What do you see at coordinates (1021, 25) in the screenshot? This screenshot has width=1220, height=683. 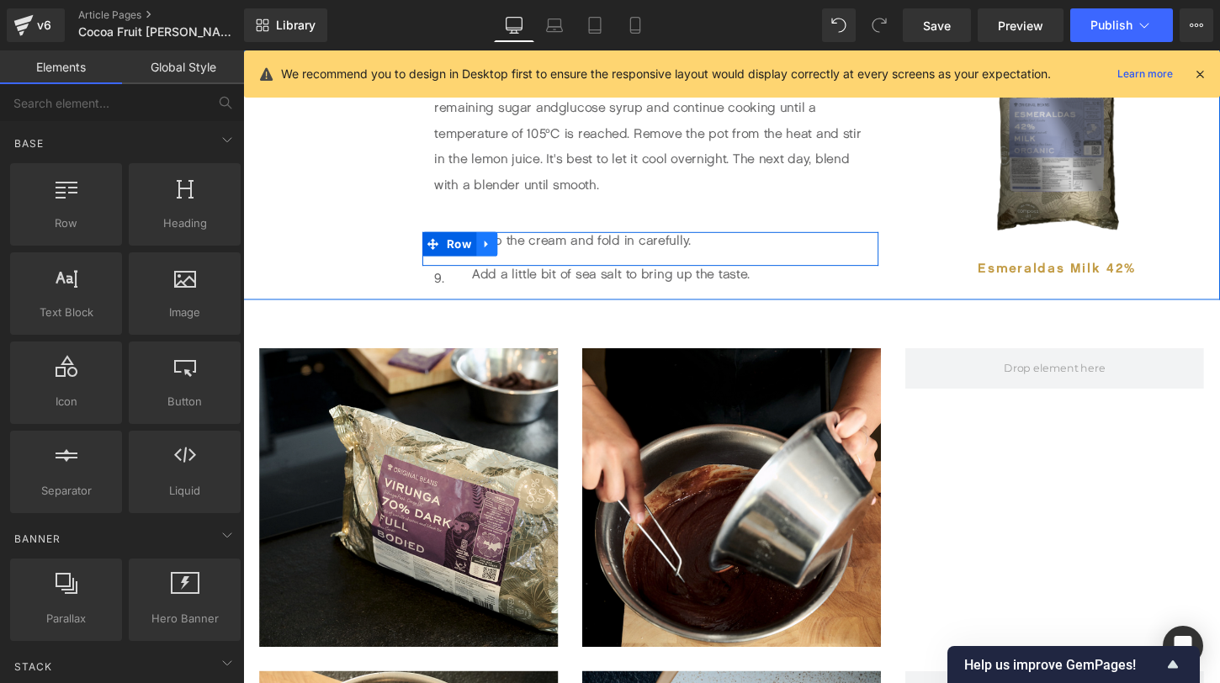 I see `span: Preview` at bounding box center [1021, 25].